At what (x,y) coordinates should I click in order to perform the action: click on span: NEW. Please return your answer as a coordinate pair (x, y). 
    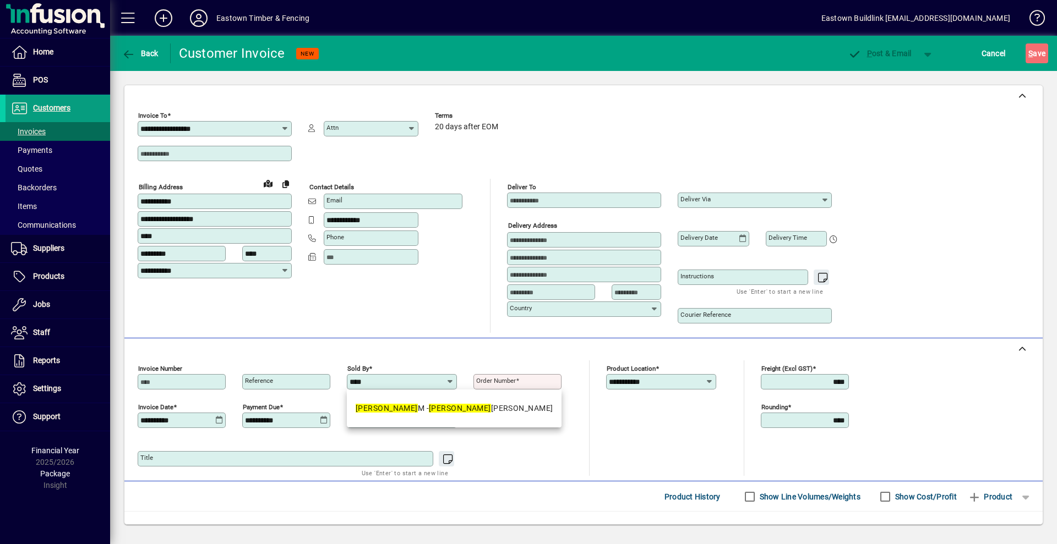
    Looking at the image, I should click on (307, 53).